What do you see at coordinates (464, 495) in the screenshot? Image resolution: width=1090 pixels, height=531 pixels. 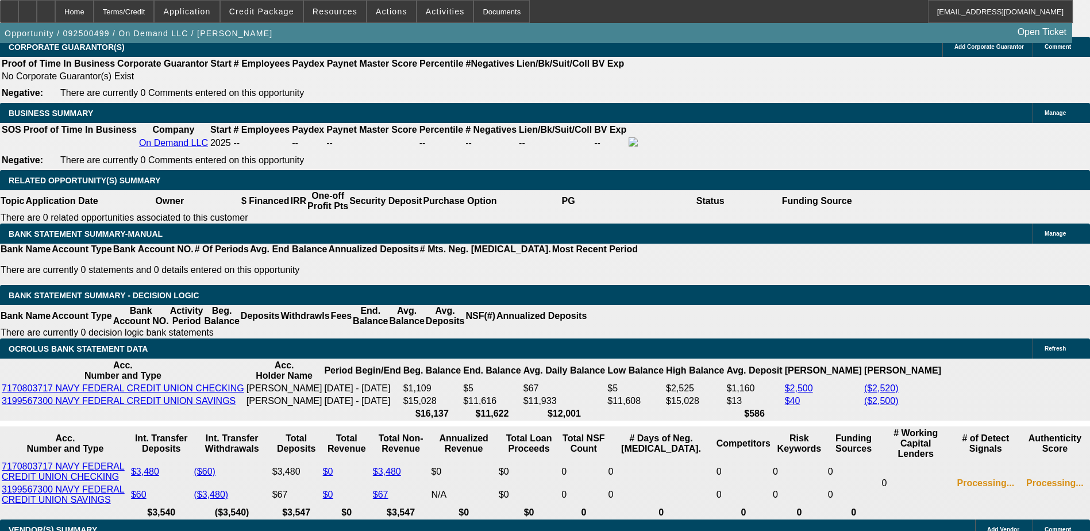 I see `td: N/A` at bounding box center [464, 495].